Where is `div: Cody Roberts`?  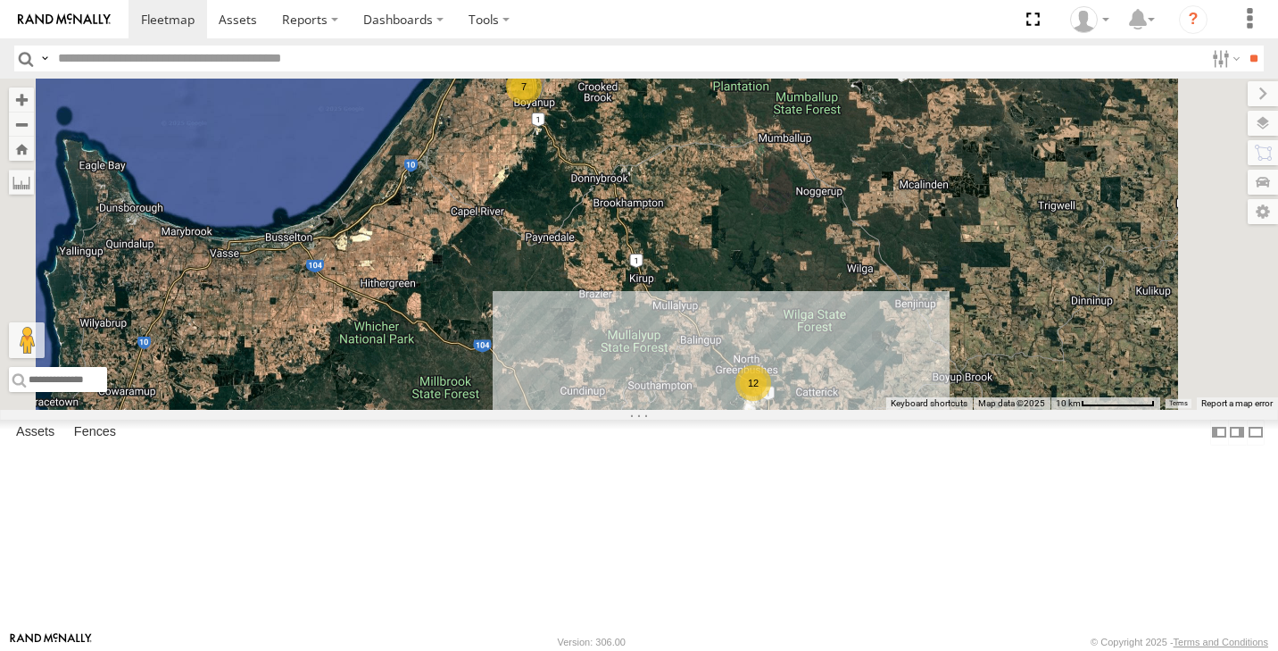
div: Cody Roberts is located at coordinates (1090, 20).